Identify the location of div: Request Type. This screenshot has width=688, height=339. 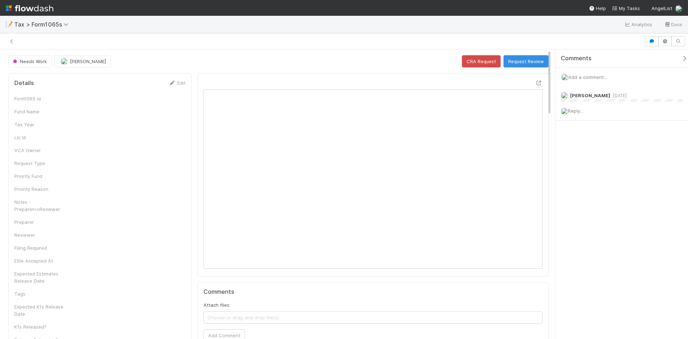
(41, 163).